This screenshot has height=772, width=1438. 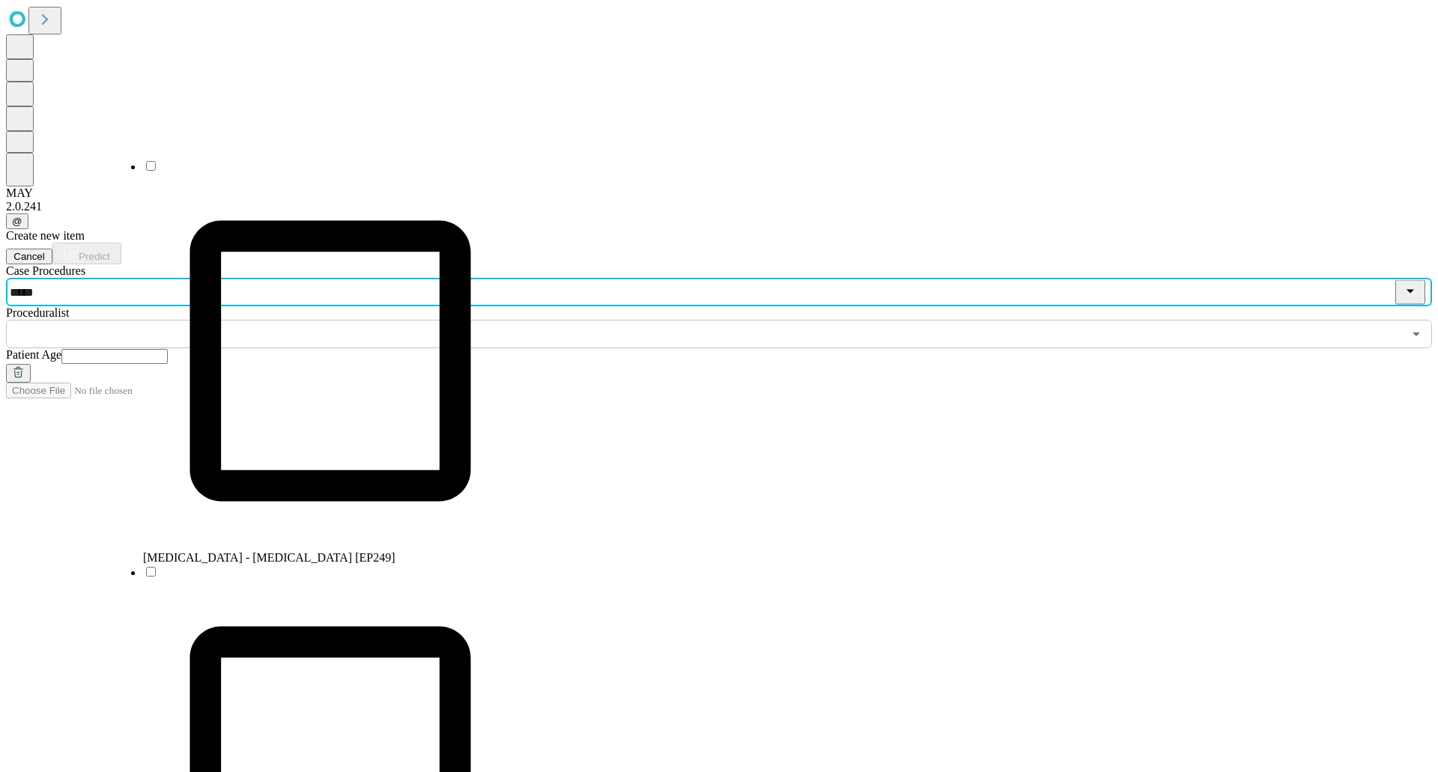 I want to click on div: MAY, so click(x=719, y=193).